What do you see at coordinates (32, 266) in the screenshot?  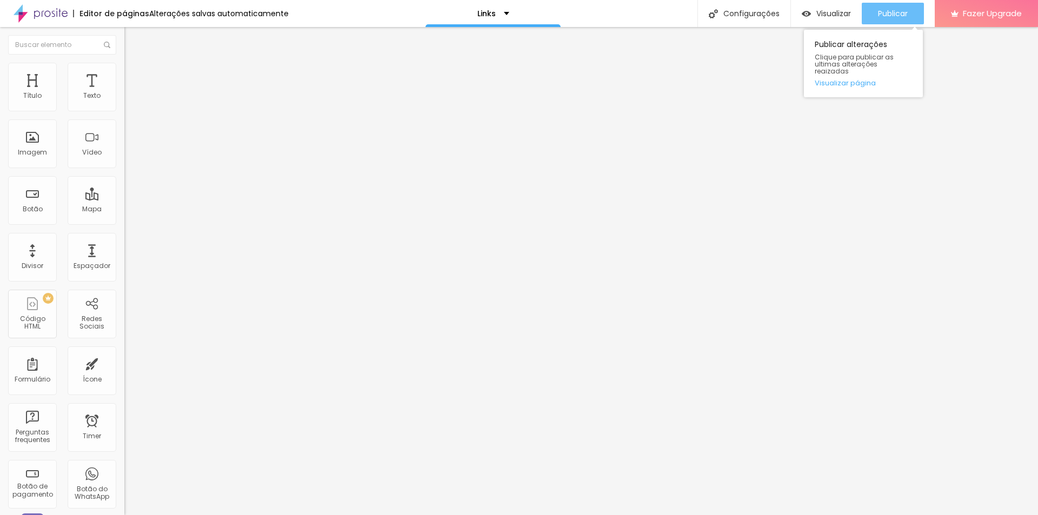 I see `div: Divisor` at bounding box center [32, 266].